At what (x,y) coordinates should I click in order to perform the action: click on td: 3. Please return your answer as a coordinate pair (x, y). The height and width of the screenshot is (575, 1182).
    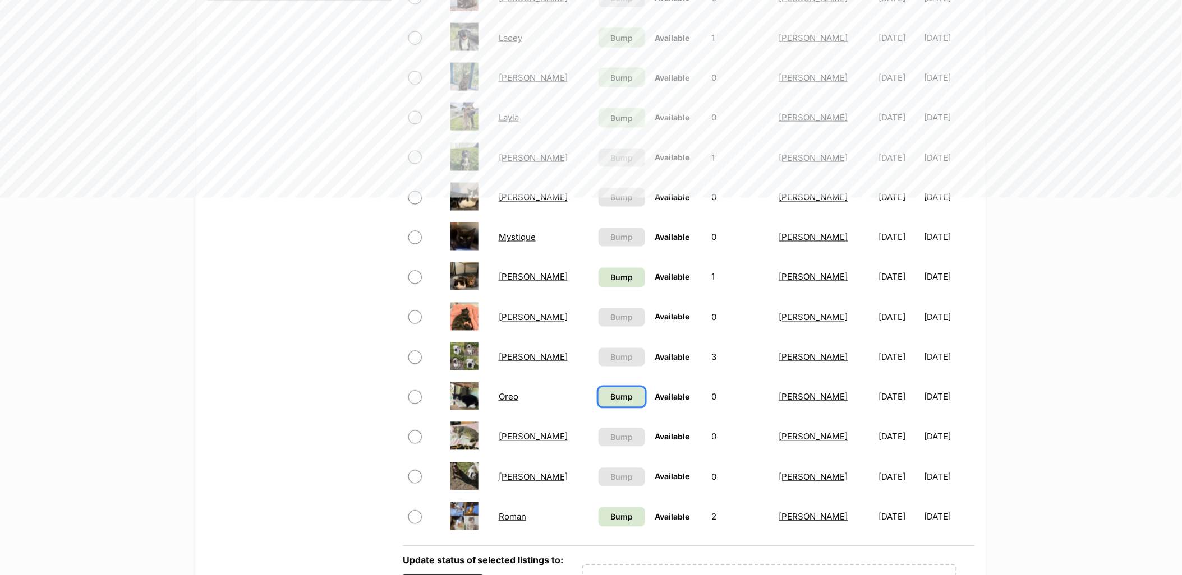
    Looking at the image, I should click on (740, 357).